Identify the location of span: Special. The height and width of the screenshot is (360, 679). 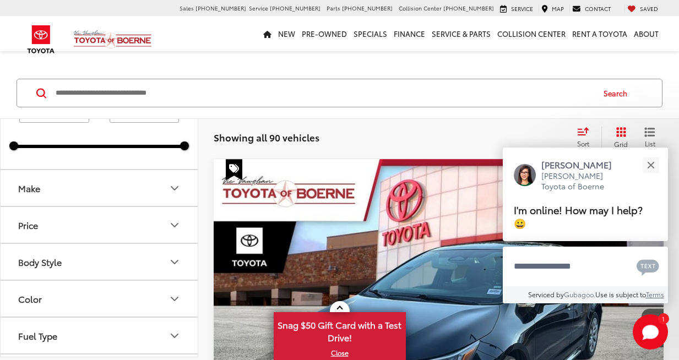
(234, 170).